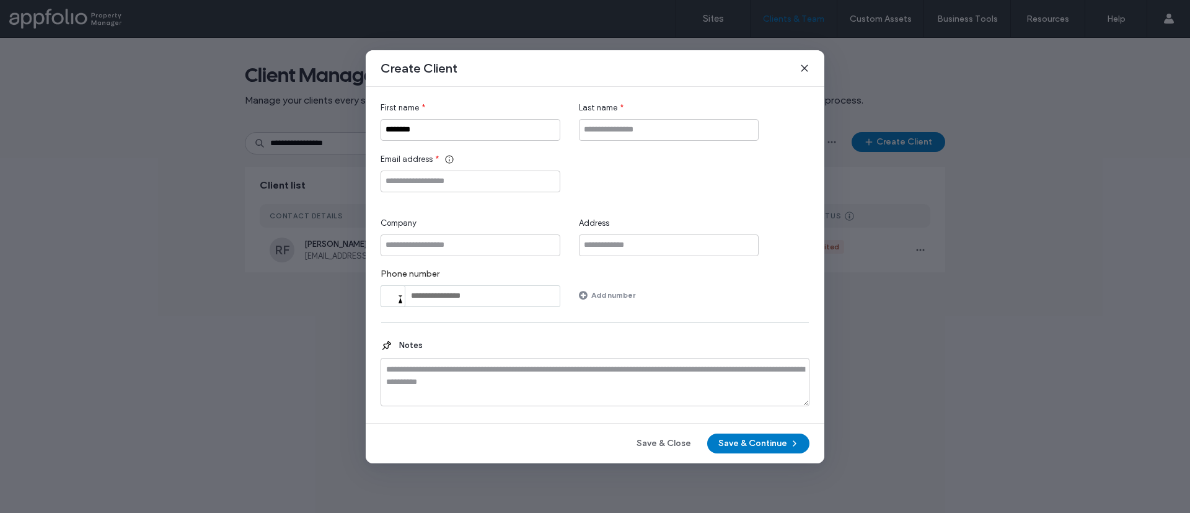 This screenshot has width=1190, height=513. I want to click on input: First name, so click(470, 130).